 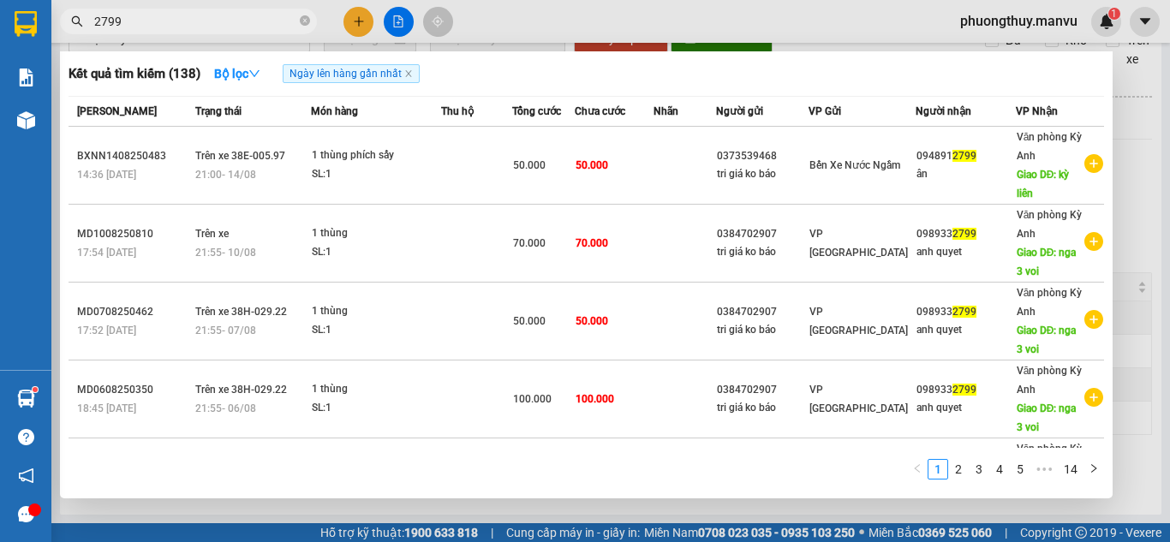 I want to click on a: 4, so click(x=999, y=469).